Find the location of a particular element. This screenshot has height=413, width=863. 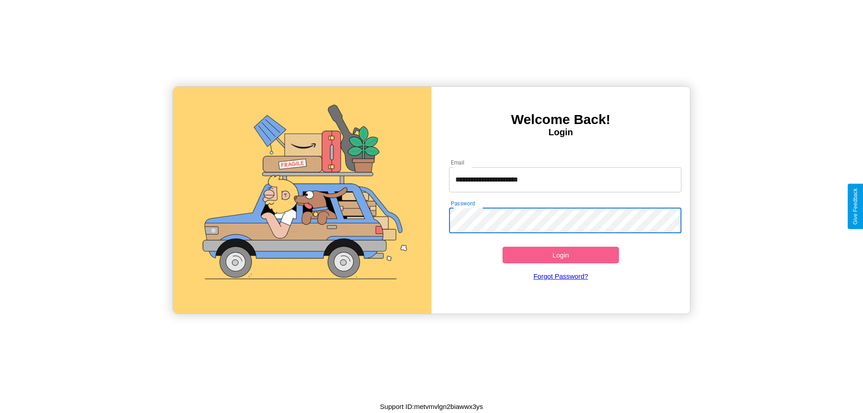

img: gif is located at coordinates (302, 200).